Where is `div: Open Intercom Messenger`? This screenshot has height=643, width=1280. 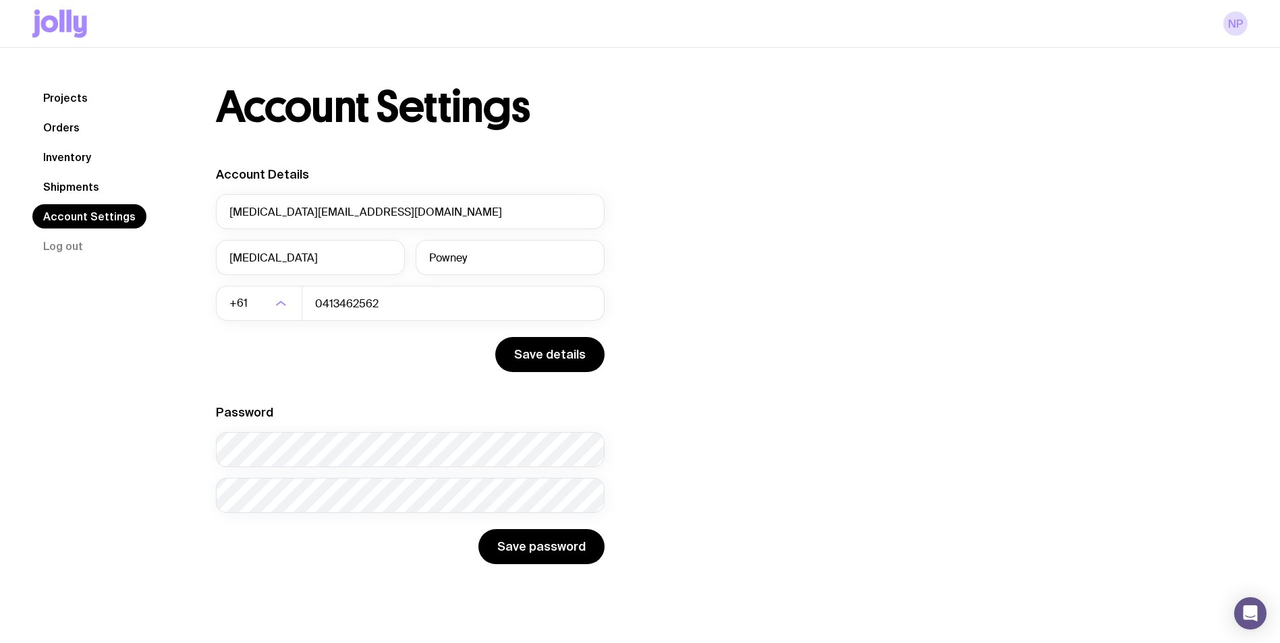 div: Open Intercom Messenger is located at coordinates (1250, 614).